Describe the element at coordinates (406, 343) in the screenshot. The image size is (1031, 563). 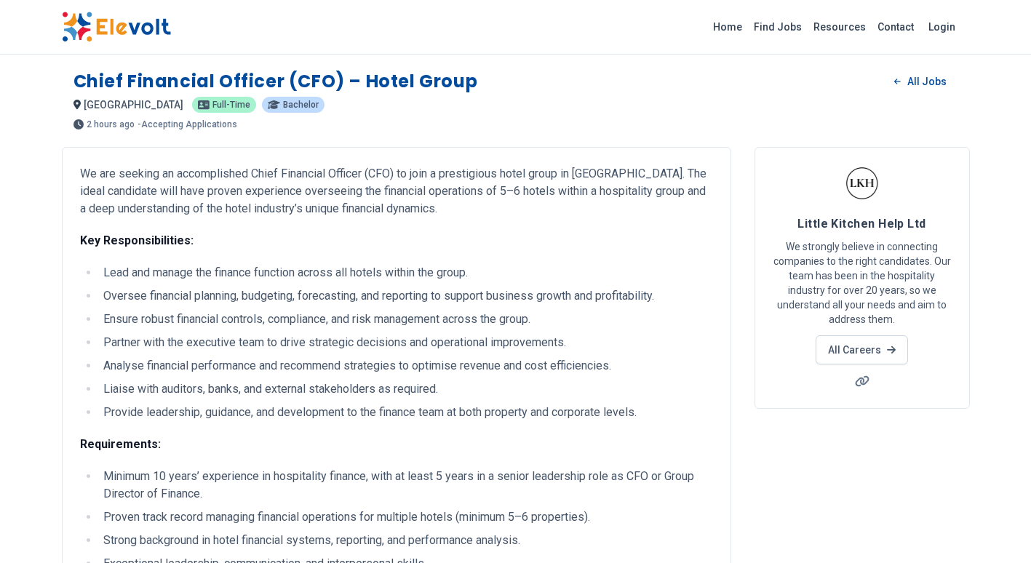
I see `li: Partner with the executive team to drive strategic decisions and operational improvements.` at that location.